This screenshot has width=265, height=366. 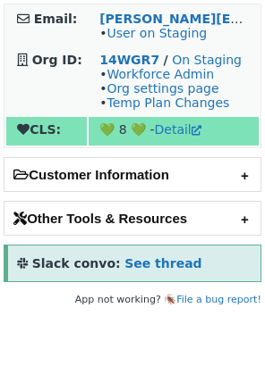 I want to click on a: Temp Plan Changes, so click(x=167, y=103).